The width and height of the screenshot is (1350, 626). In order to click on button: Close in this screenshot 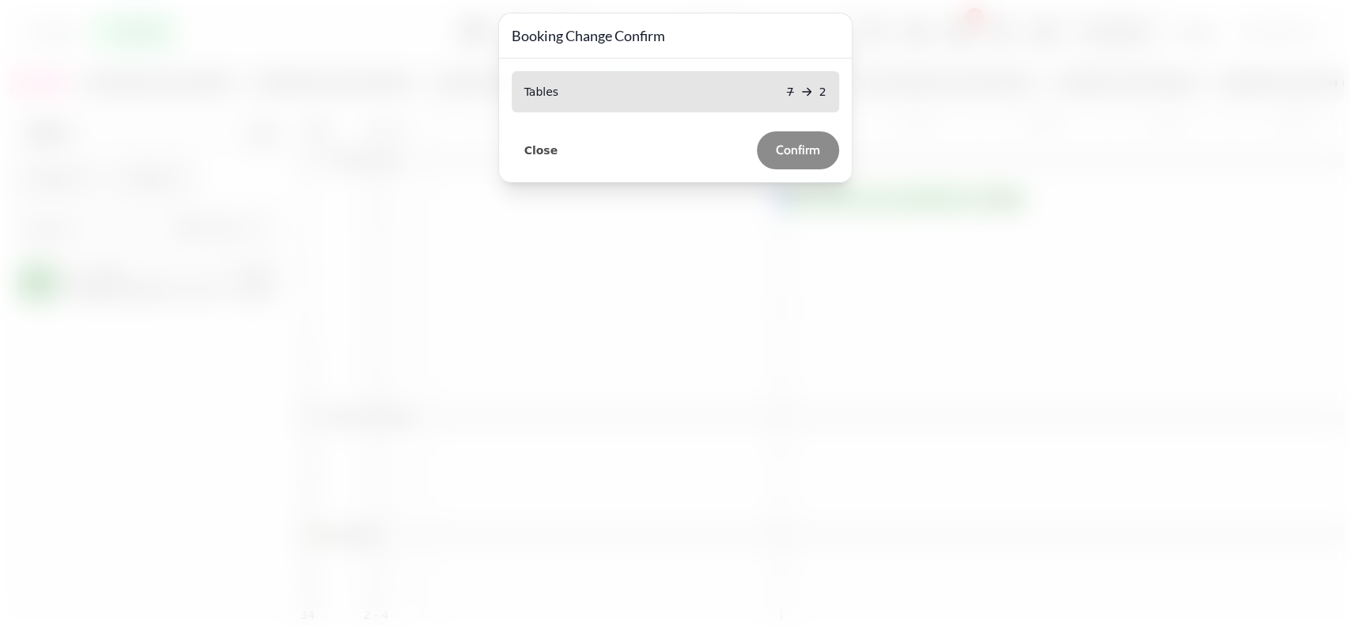, I will do `click(541, 150)`.